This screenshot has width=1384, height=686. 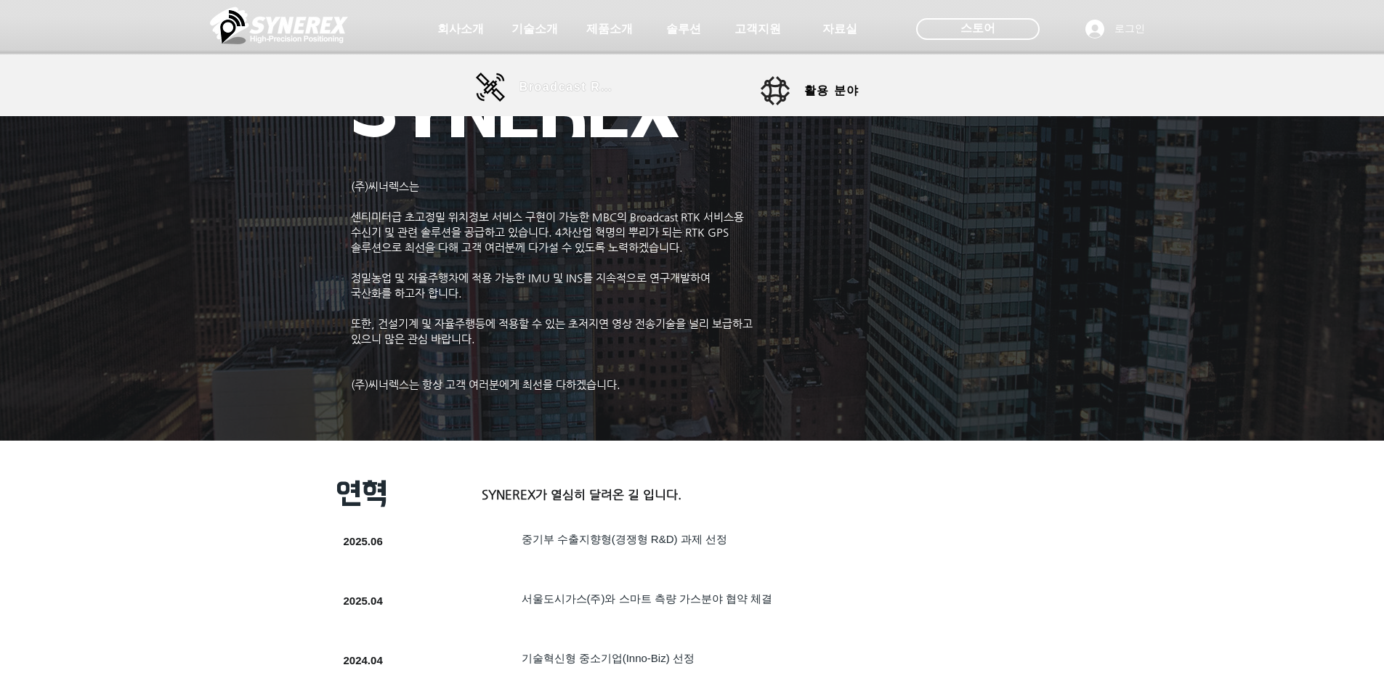 What do you see at coordinates (551, 331) in the screenshot?
I see `span: ​또한, 건설기계 및 자율주행등에 적용할 수 있는 초저지연 영상 전송기술을 널리 보급하고 있으니 많은 관심 바랍니다.` at bounding box center [551, 331].